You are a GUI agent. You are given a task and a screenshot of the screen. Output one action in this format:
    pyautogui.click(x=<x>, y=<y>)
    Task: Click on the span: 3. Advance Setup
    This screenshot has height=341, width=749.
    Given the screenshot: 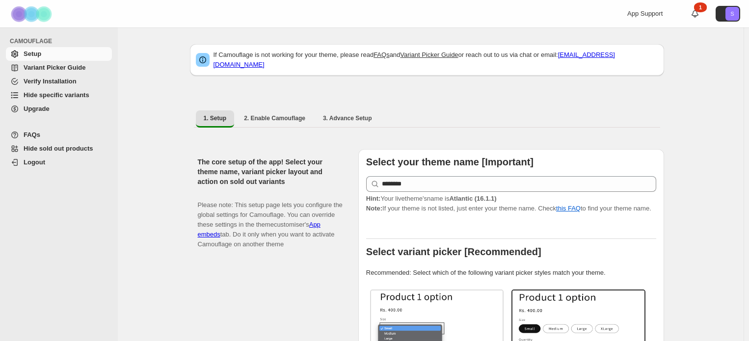 What is the action you would take?
    pyautogui.click(x=348, y=118)
    